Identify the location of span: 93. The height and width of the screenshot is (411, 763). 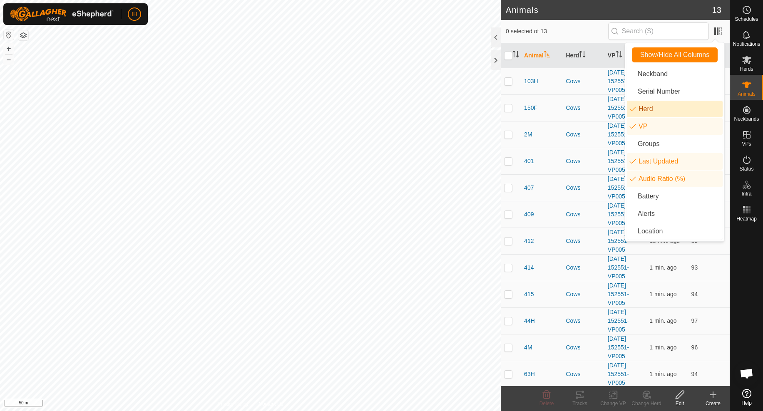
(695, 268).